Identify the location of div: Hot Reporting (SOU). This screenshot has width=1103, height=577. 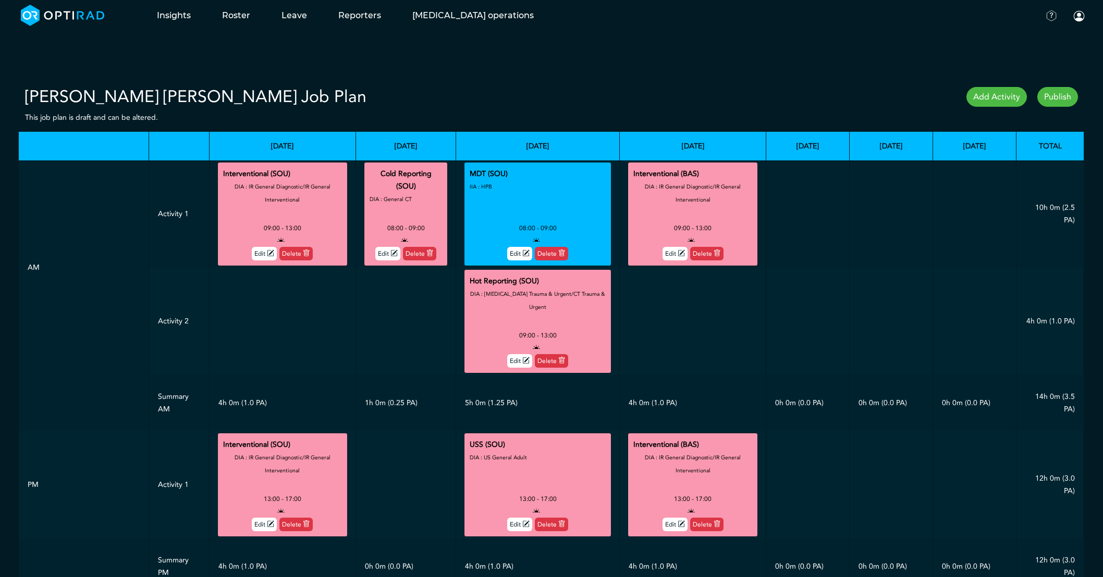
(504, 281).